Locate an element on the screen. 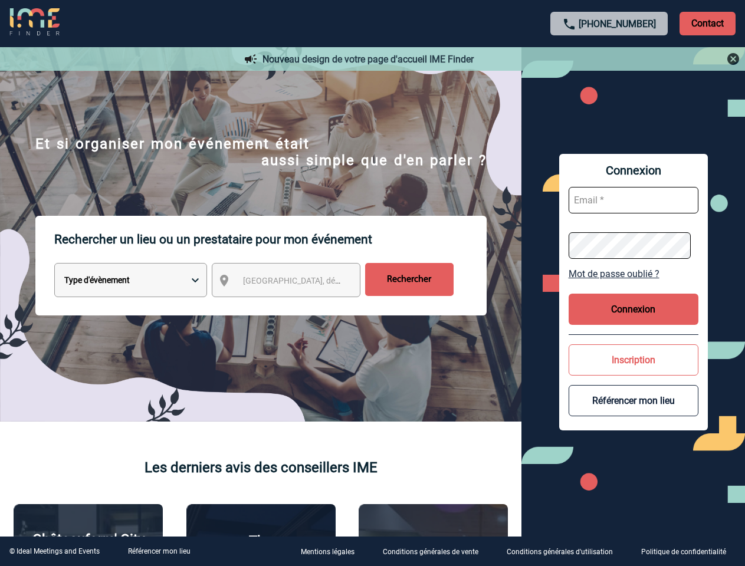 The height and width of the screenshot is (566, 745). p: Conditions générales de vente is located at coordinates (430, 553).